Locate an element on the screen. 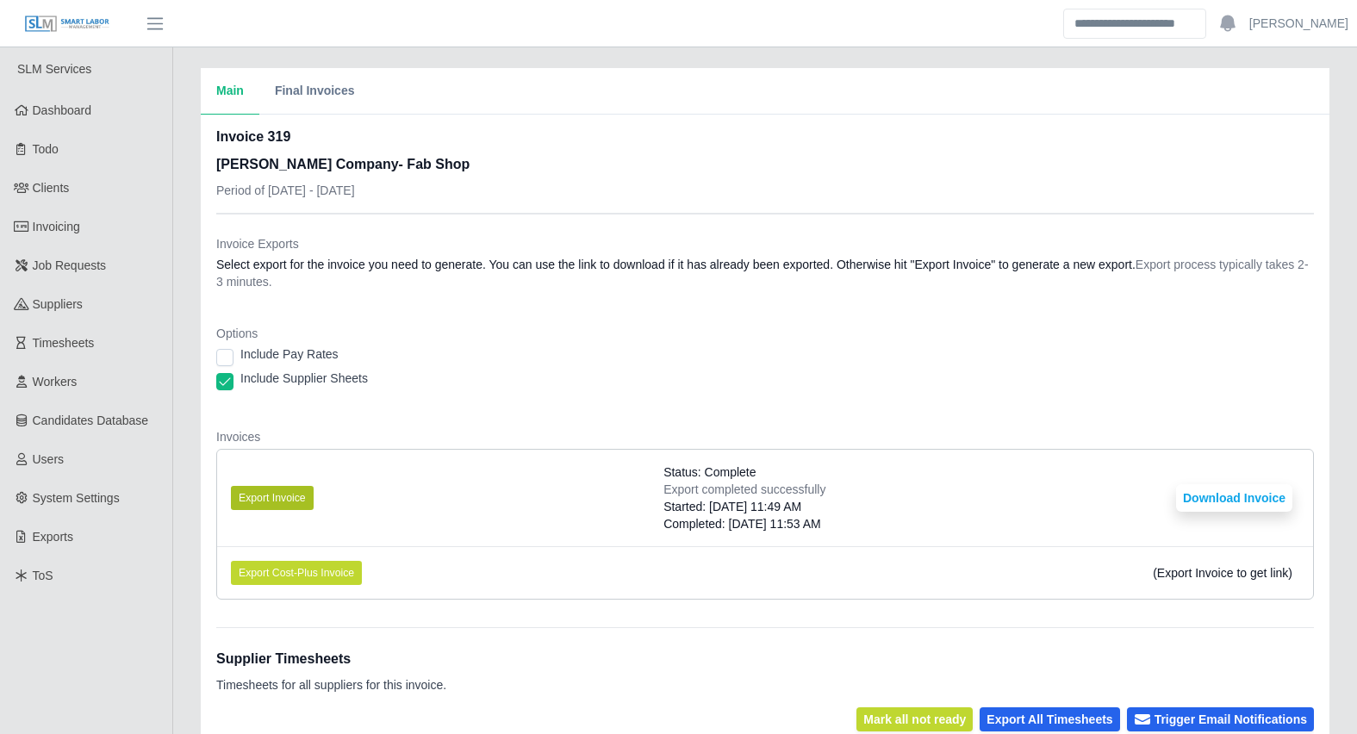 The height and width of the screenshot is (734, 1357). dt: Invoices is located at coordinates (765, 437).